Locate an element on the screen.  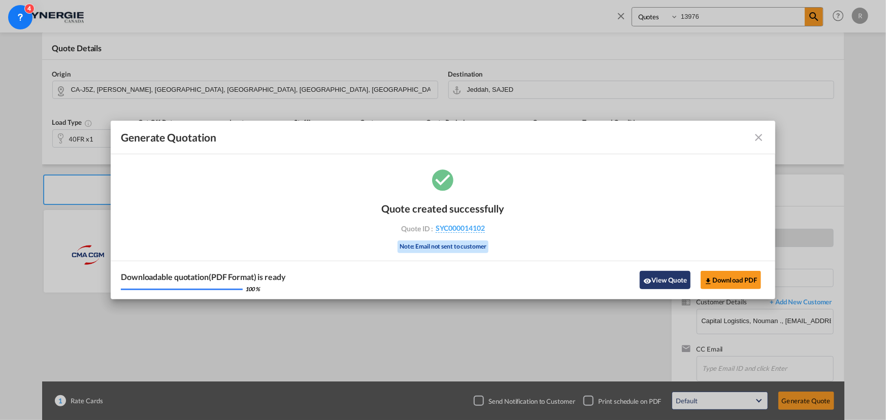
div: Quote ID : is located at coordinates (443, 229).